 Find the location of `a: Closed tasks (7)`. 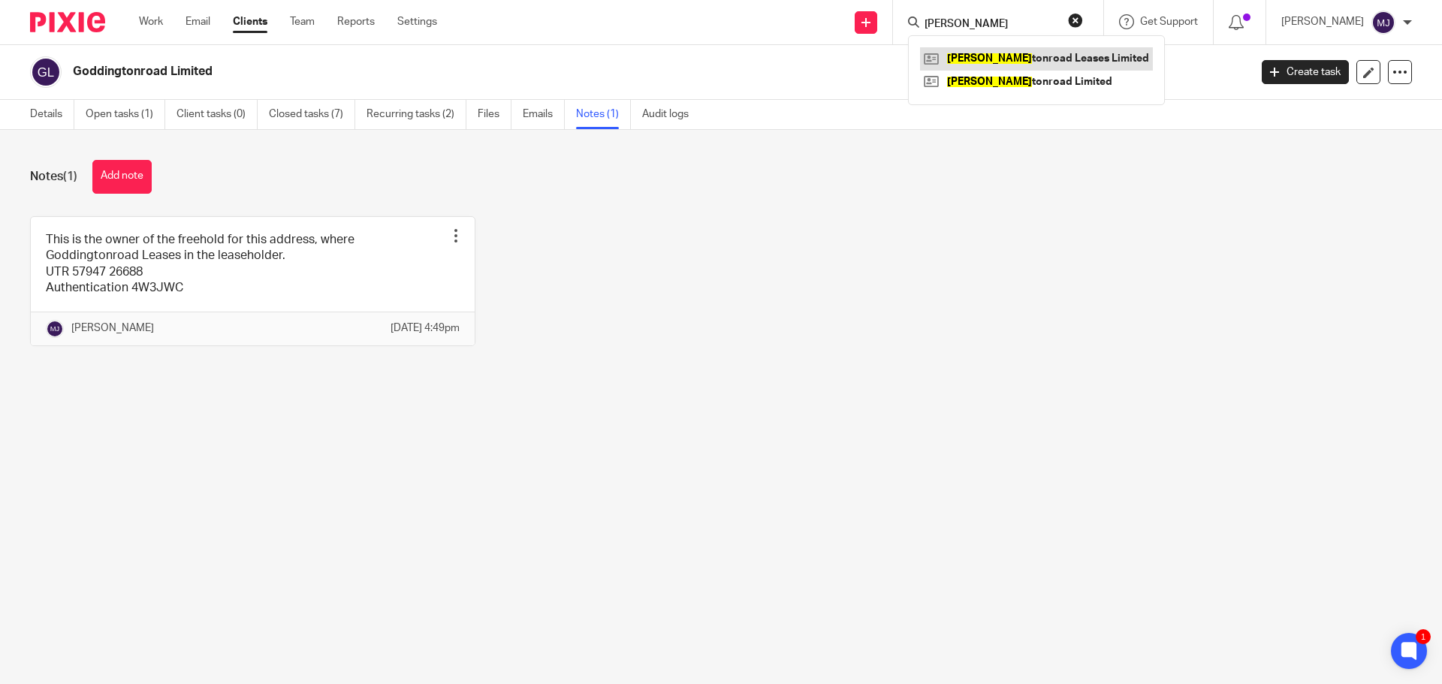

a: Closed tasks (7) is located at coordinates (312, 114).